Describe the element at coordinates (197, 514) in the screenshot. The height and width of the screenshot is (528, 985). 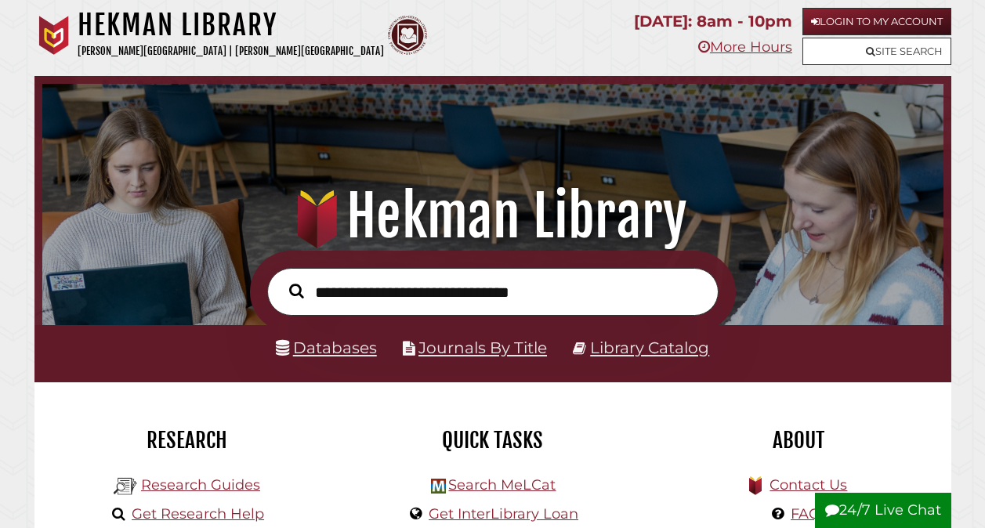
I see `a: Get Research Help` at that location.